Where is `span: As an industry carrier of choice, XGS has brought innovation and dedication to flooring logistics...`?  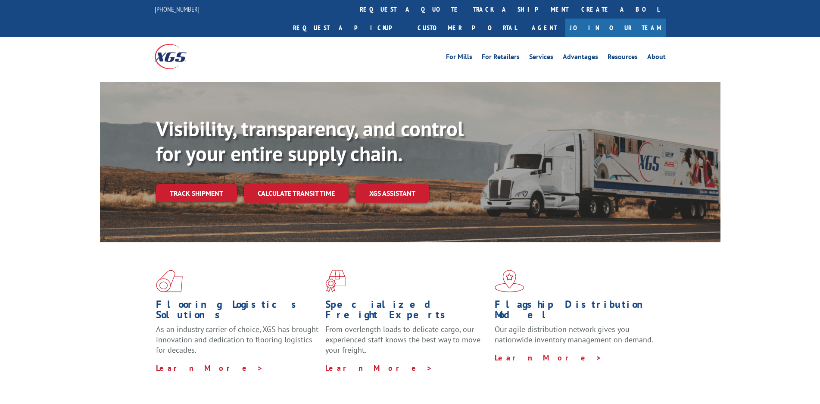
span: As an industry carrier of choice, XGS has brought innovation and dedication to flooring logistics... is located at coordinates (237, 339).